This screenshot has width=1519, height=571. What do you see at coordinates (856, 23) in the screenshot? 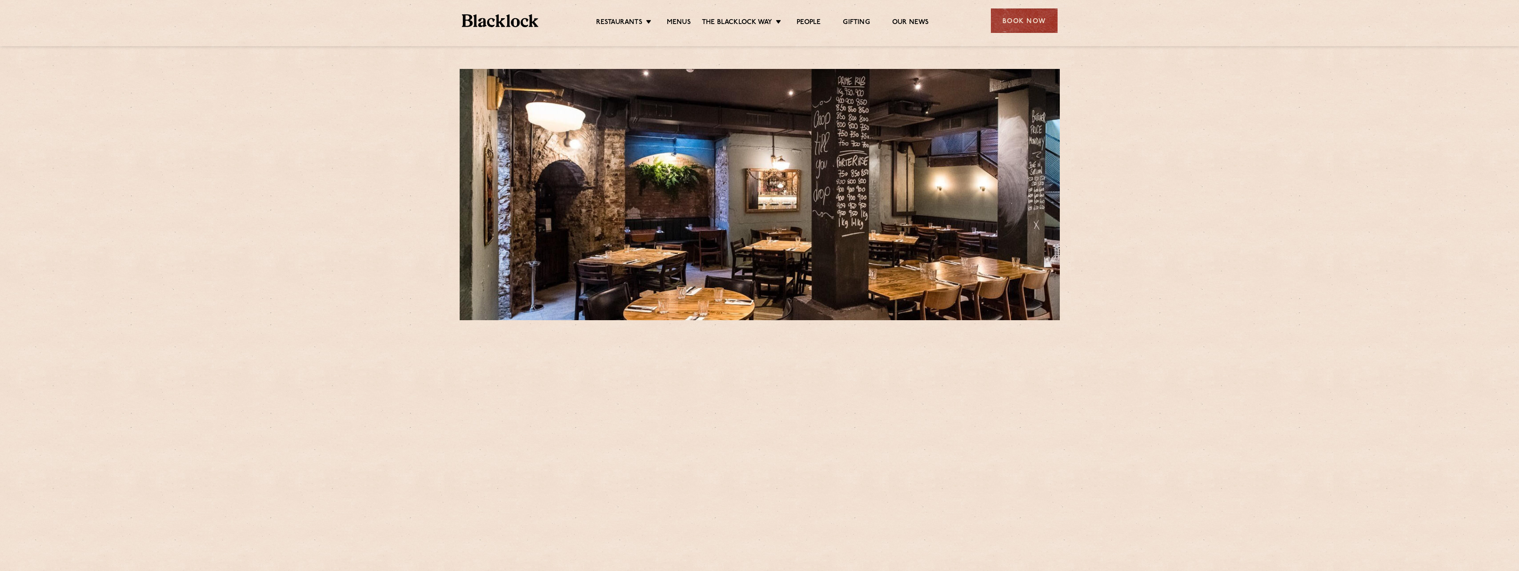
I see `a: Gifting` at bounding box center [856, 23].